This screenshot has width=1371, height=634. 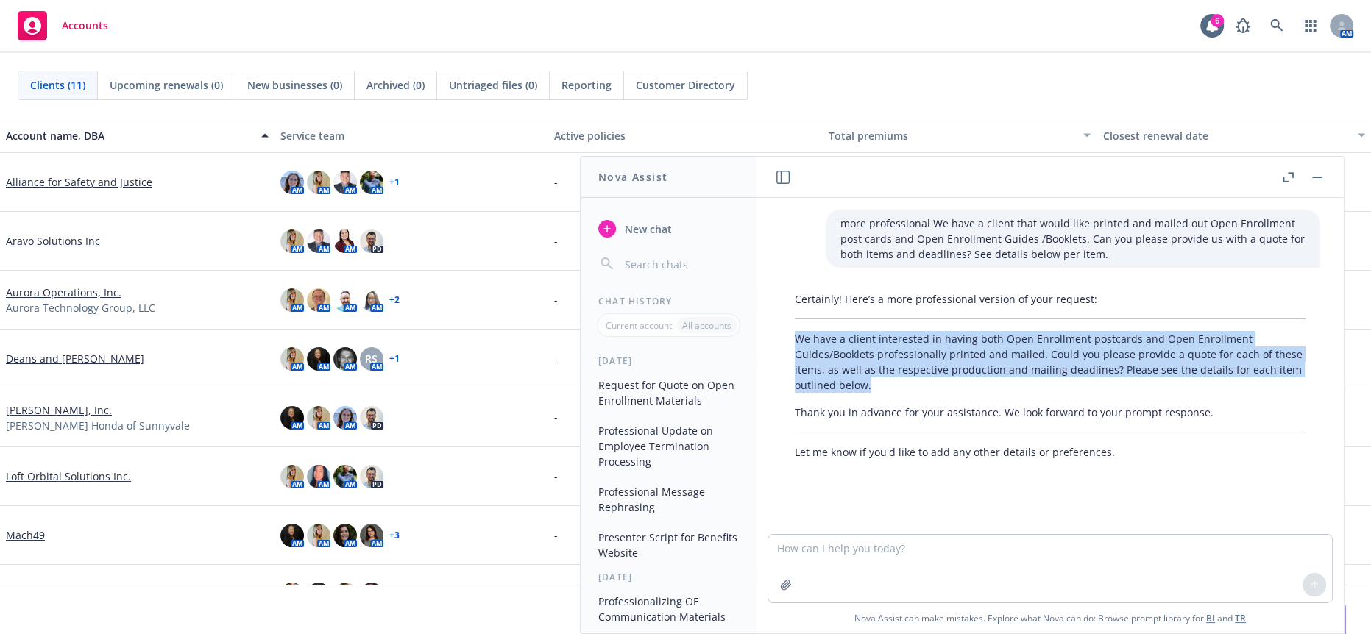 I want to click on button: Professionalizing OE Communication Materials, so click(x=668, y=609).